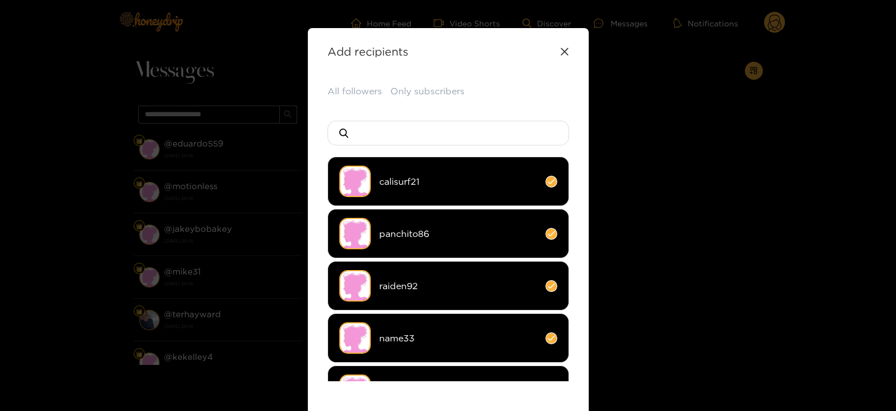  I want to click on span: panchito86, so click(458, 234).